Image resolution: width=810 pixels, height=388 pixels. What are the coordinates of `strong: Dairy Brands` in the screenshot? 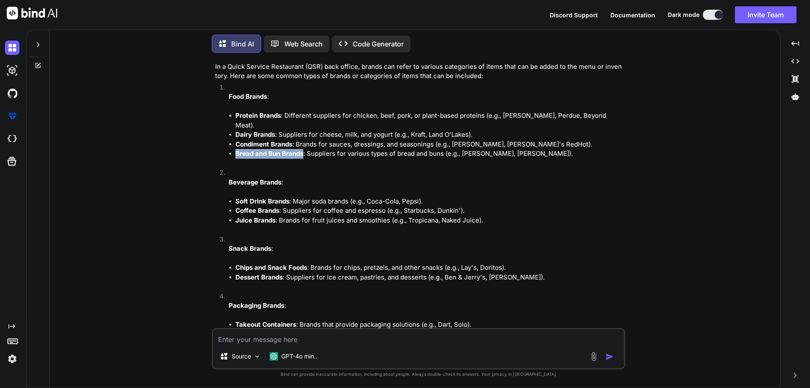 It's located at (255, 134).